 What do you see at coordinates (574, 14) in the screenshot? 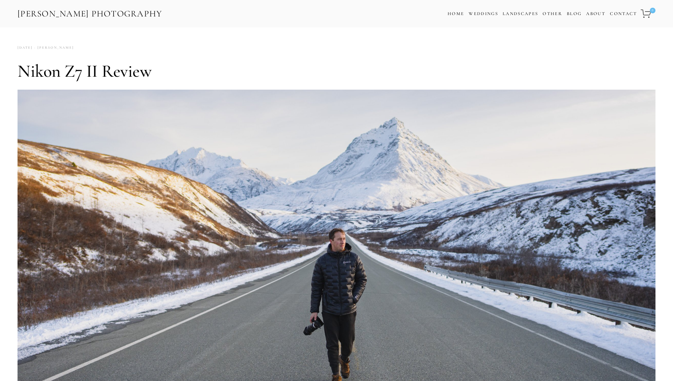
I see `a: Blog` at bounding box center [574, 14].